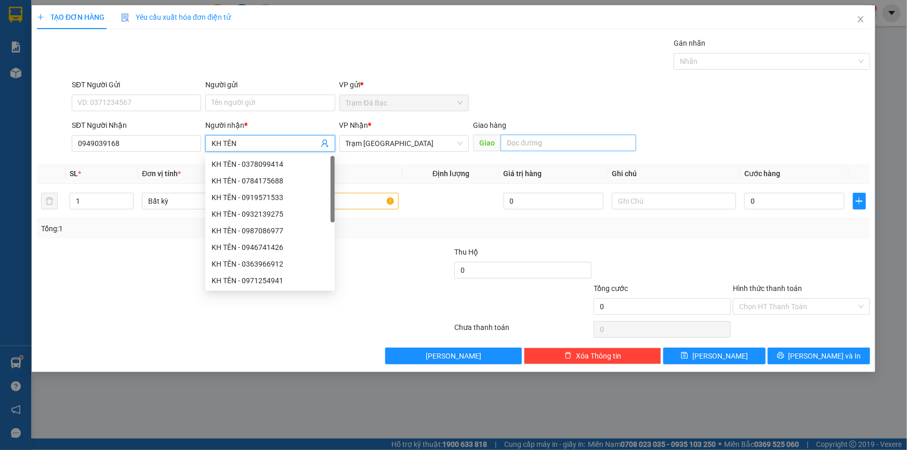 The height and width of the screenshot is (450, 907). I want to click on label: Hình thức thanh toán, so click(767, 289).